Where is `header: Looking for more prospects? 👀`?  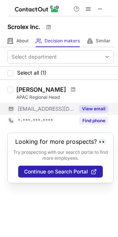
header: Looking for more prospects? 👀 is located at coordinates (61, 141).